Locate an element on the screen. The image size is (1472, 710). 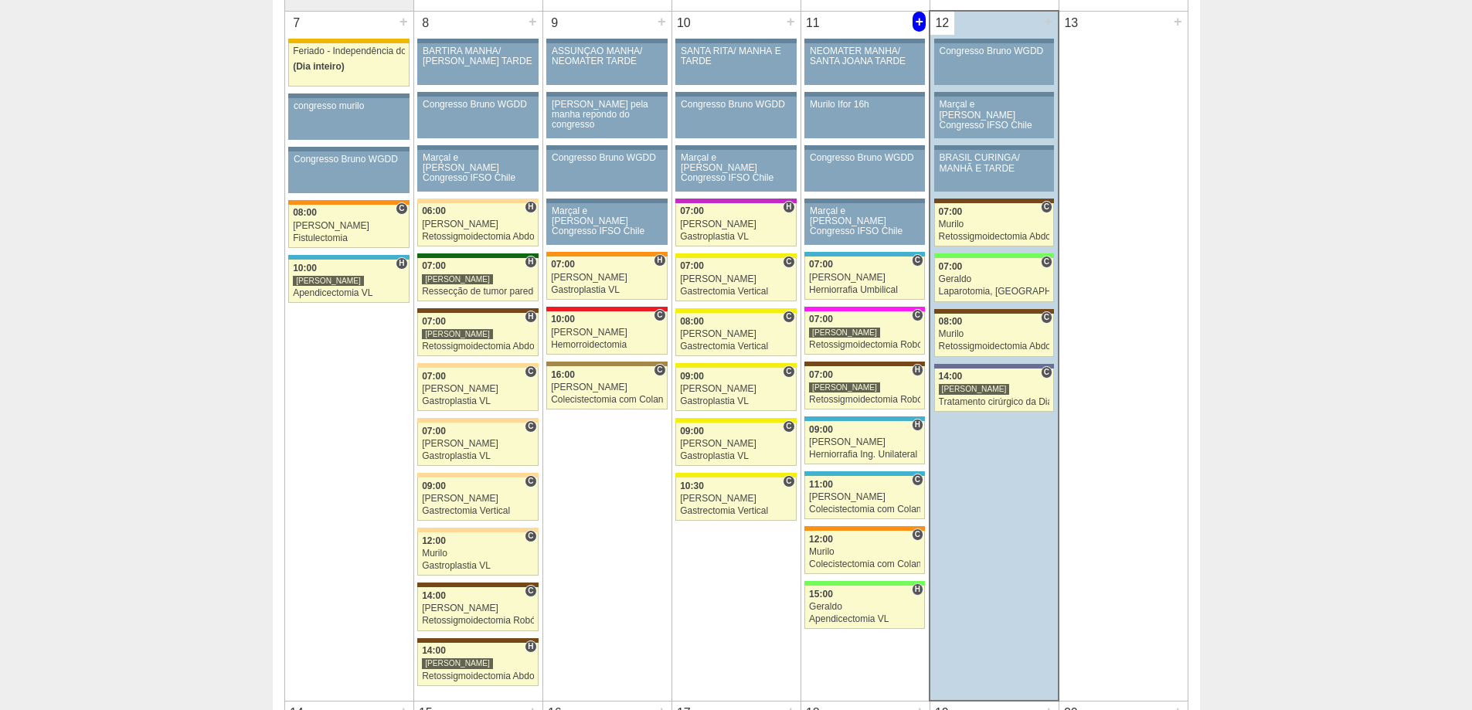
div: 9 is located at coordinates (555, 23).